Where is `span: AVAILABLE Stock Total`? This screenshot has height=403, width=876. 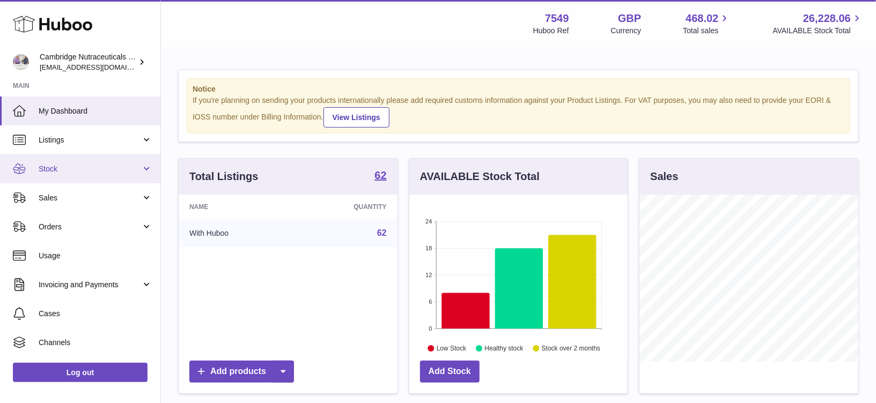 span: AVAILABLE Stock Total is located at coordinates (818, 31).